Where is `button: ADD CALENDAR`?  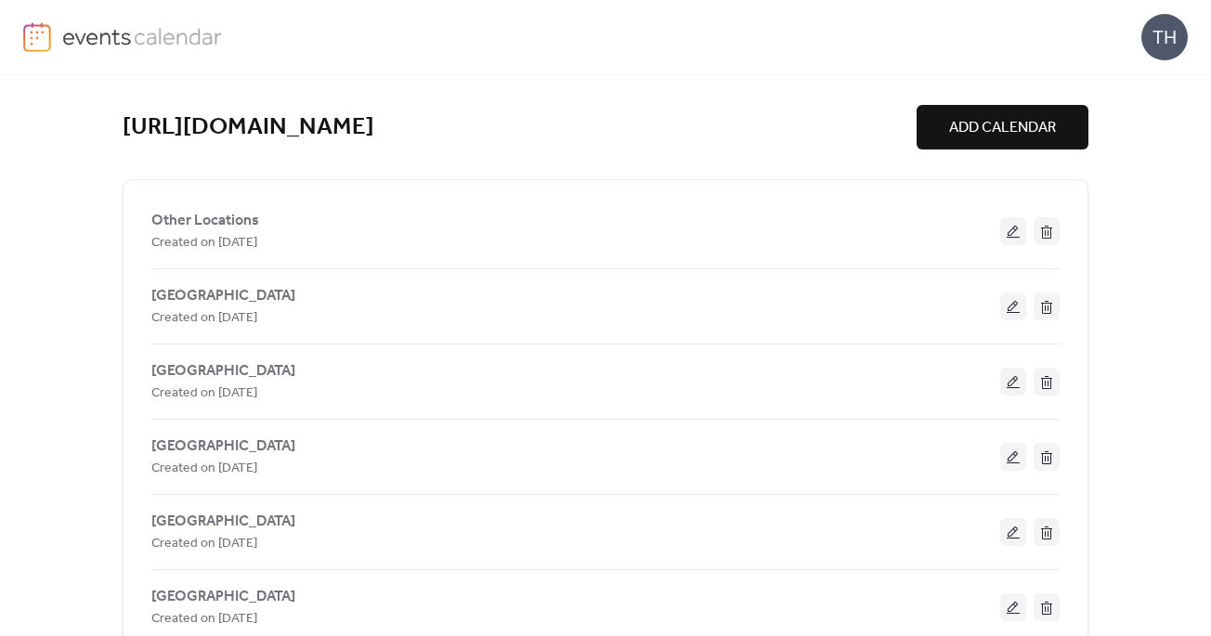 button: ADD CALENDAR is located at coordinates (1002, 127).